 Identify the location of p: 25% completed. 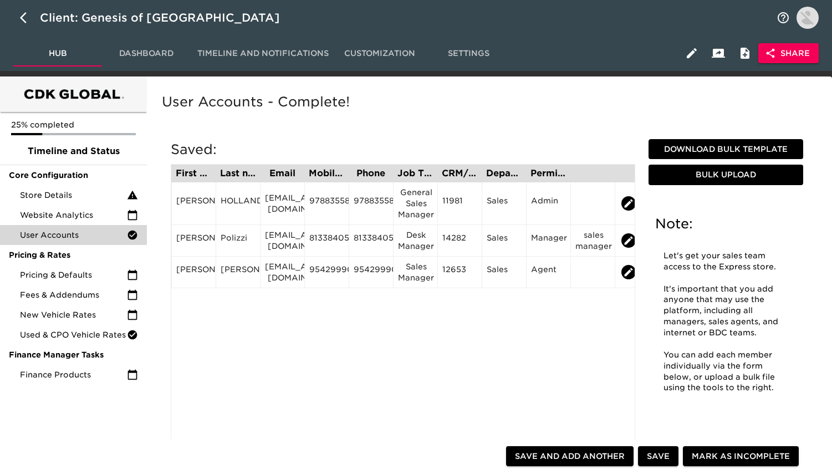
(73, 125).